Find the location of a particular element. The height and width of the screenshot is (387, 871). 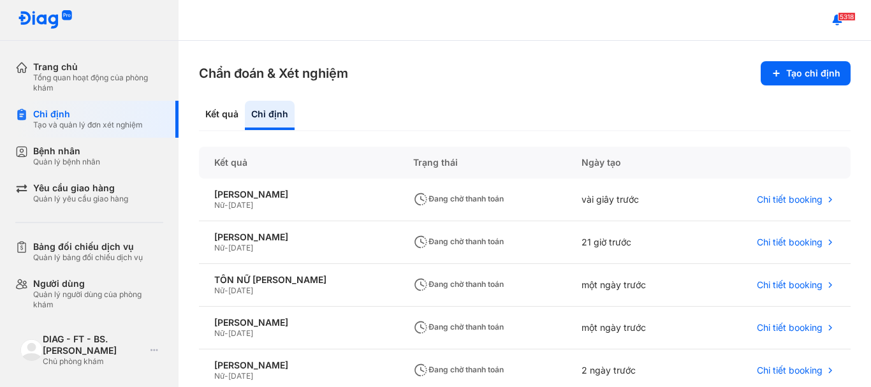

div: Quản lý người dùng của phòng khám is located at coordinates (98, 300).